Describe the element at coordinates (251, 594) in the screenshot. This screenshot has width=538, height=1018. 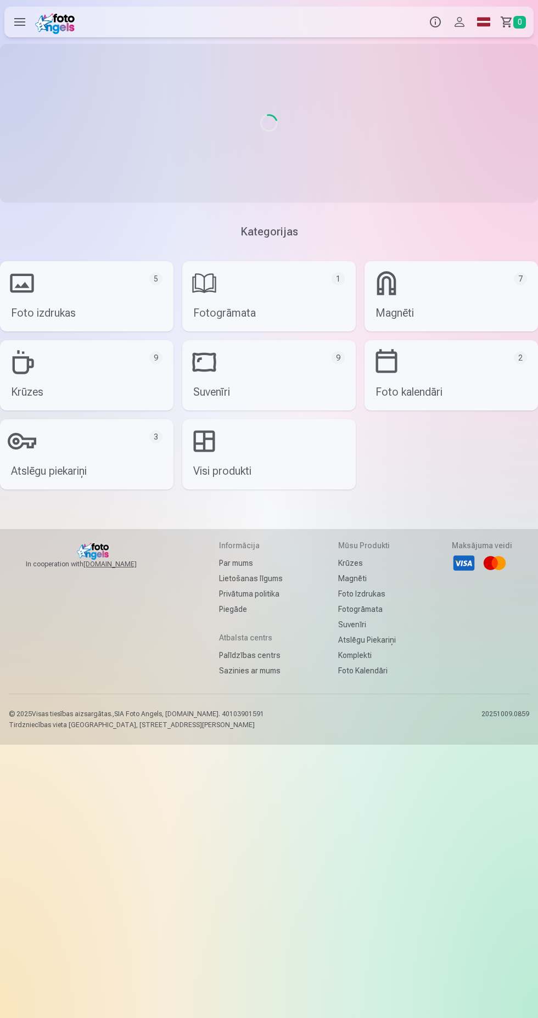
I see `a: Privātuma politika` at that location.